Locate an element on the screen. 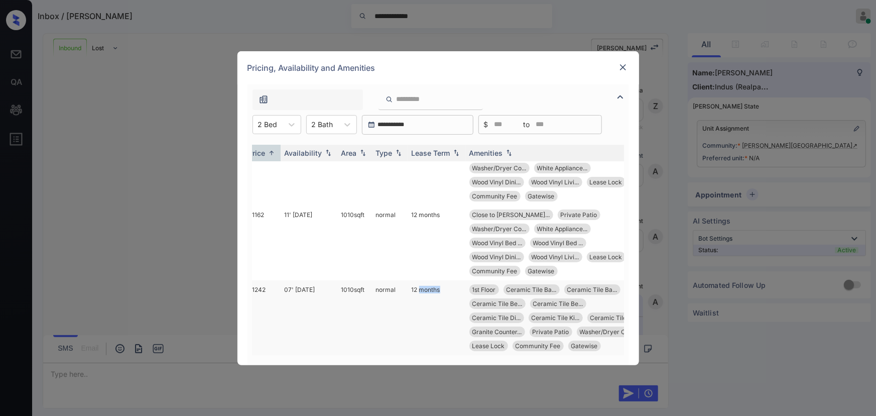 The image size is (876, 416). span: Ceramic Tile Li... is located at coordinates (614, 317).